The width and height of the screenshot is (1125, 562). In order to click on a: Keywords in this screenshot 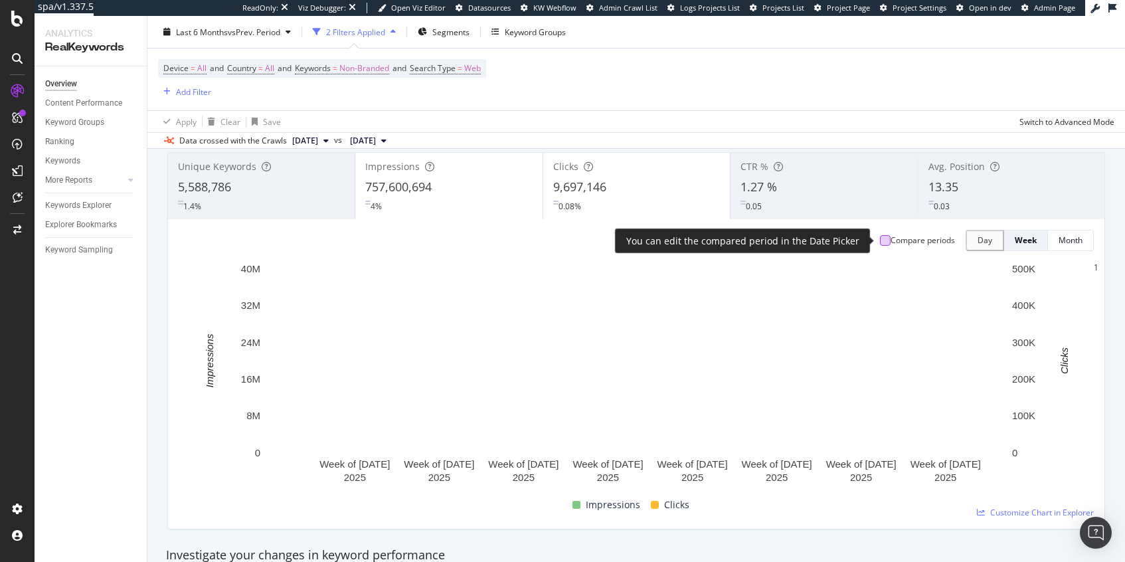, I will do `click(91, 161)`.